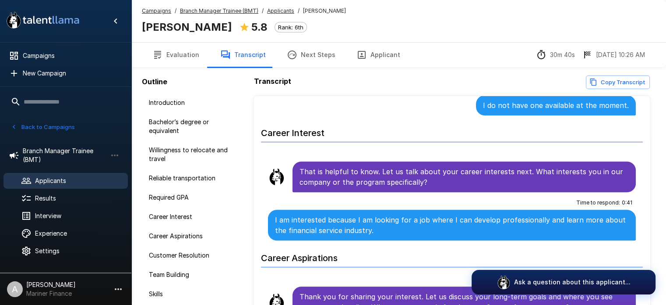 The height and width of the screenshot is (305, 666). I want to click on img: llama_clean.png, so click(277, 177).